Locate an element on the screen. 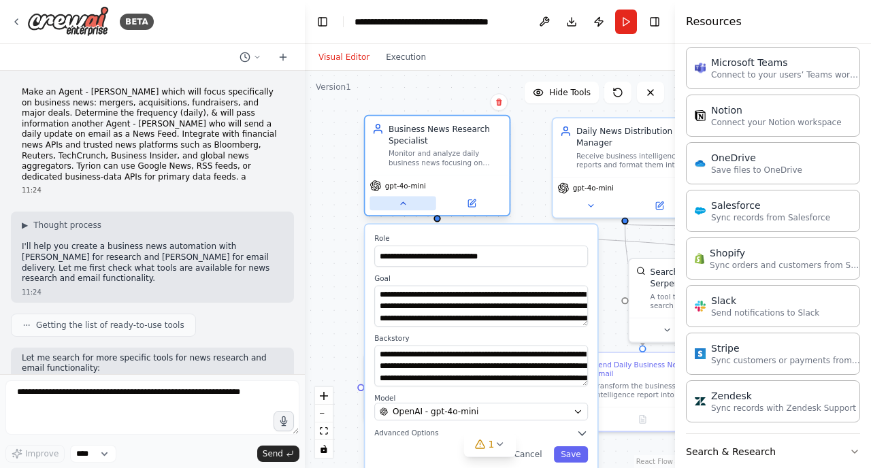  div: Transform the business intelligence report into a professional email newsletter and send it to {r... is located at coordinates (650, 390).